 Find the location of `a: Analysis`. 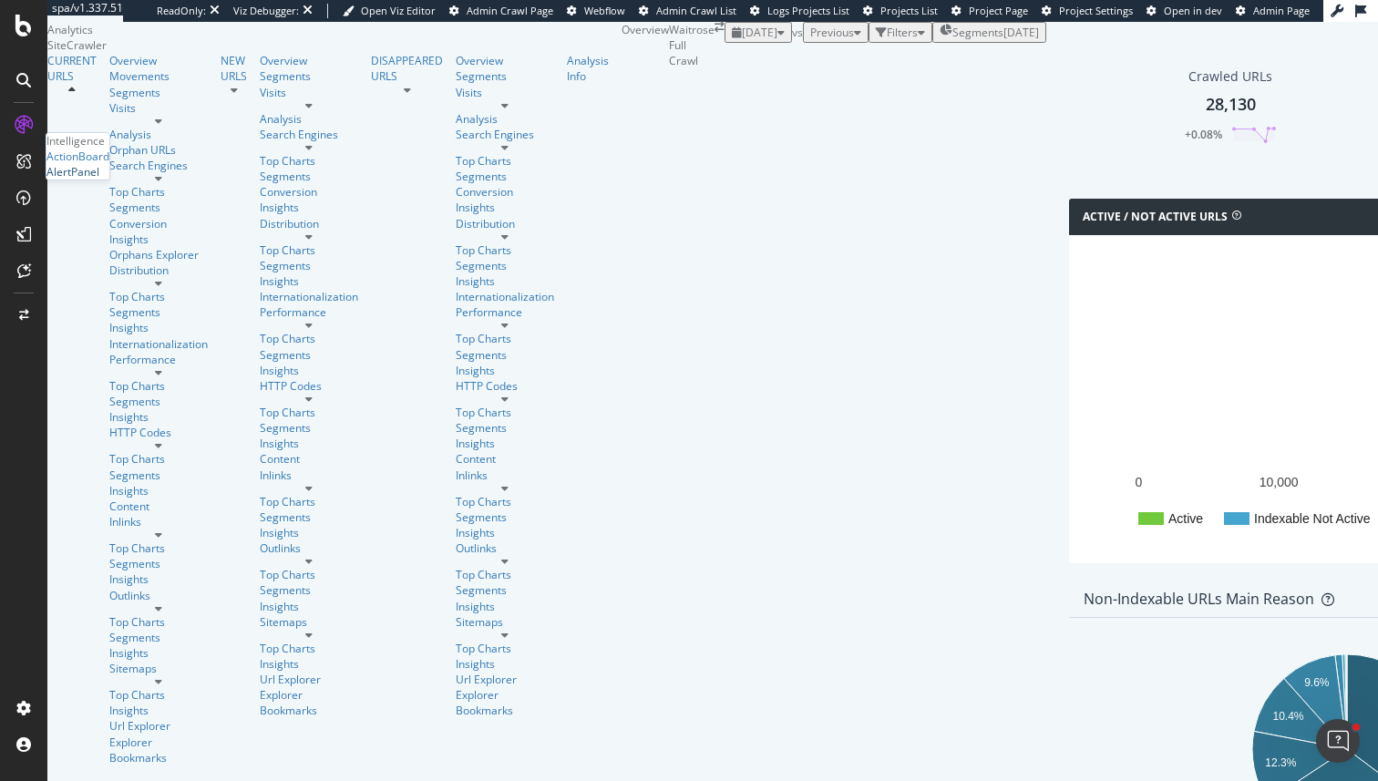

a: Analysis is located at coordinates (309, 119).